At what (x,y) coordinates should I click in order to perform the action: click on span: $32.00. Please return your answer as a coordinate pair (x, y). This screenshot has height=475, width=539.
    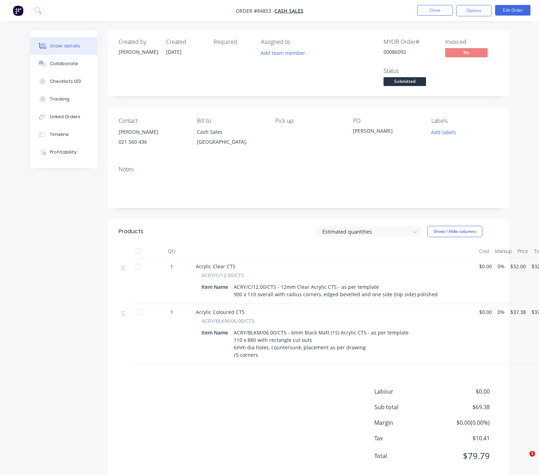
    Looking at the image, I should click on (518, 266).